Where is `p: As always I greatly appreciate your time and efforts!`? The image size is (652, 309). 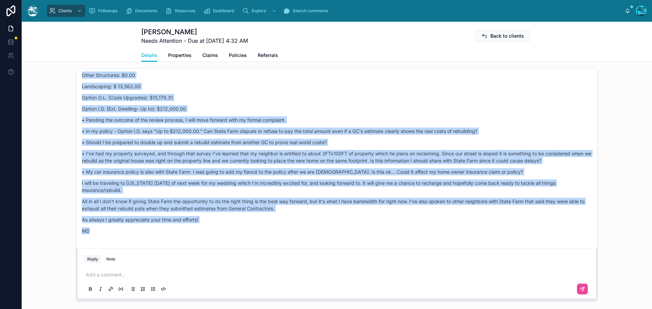
p: As always I greatly appreciate your time and efforts! is located at coordinates (337, 220).